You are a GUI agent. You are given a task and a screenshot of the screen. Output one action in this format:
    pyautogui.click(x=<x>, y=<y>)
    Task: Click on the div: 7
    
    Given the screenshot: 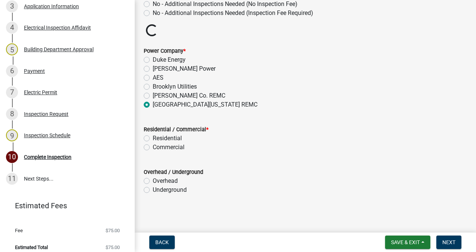 What is the action you would take?
    pyautogui.click(x=12, y=92)
    